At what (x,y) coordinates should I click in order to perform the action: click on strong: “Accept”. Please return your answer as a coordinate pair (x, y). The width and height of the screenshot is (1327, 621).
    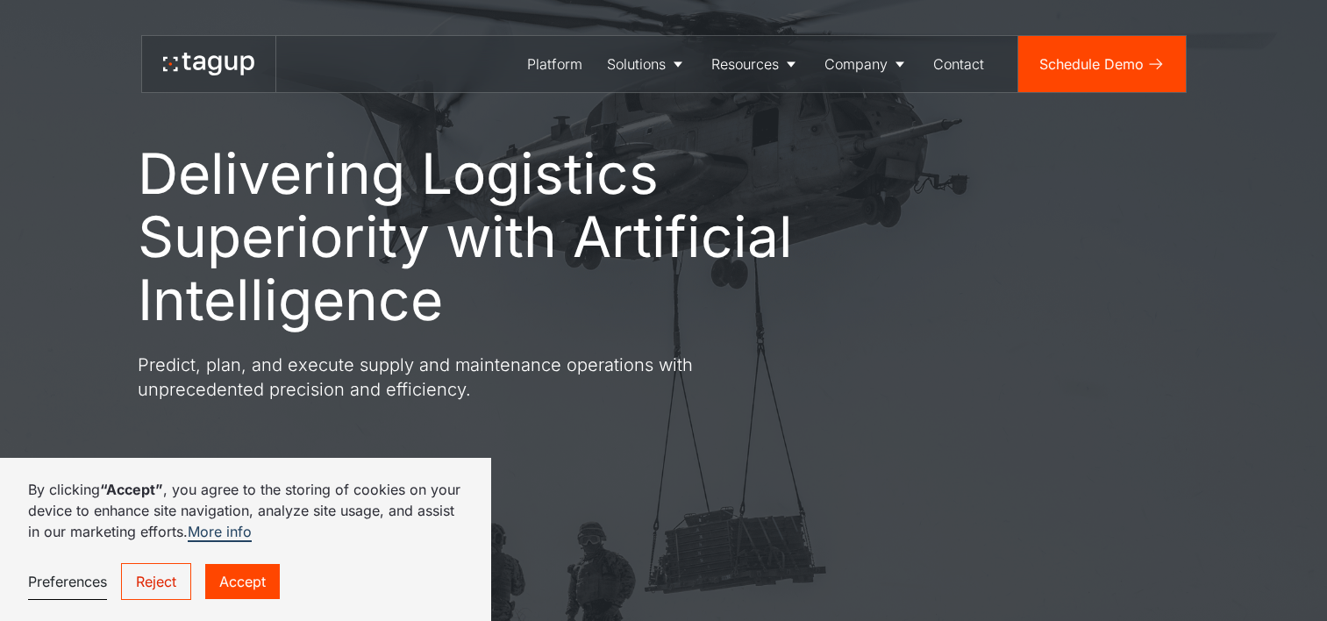
    Looking at the image, I should click on (132, 489).